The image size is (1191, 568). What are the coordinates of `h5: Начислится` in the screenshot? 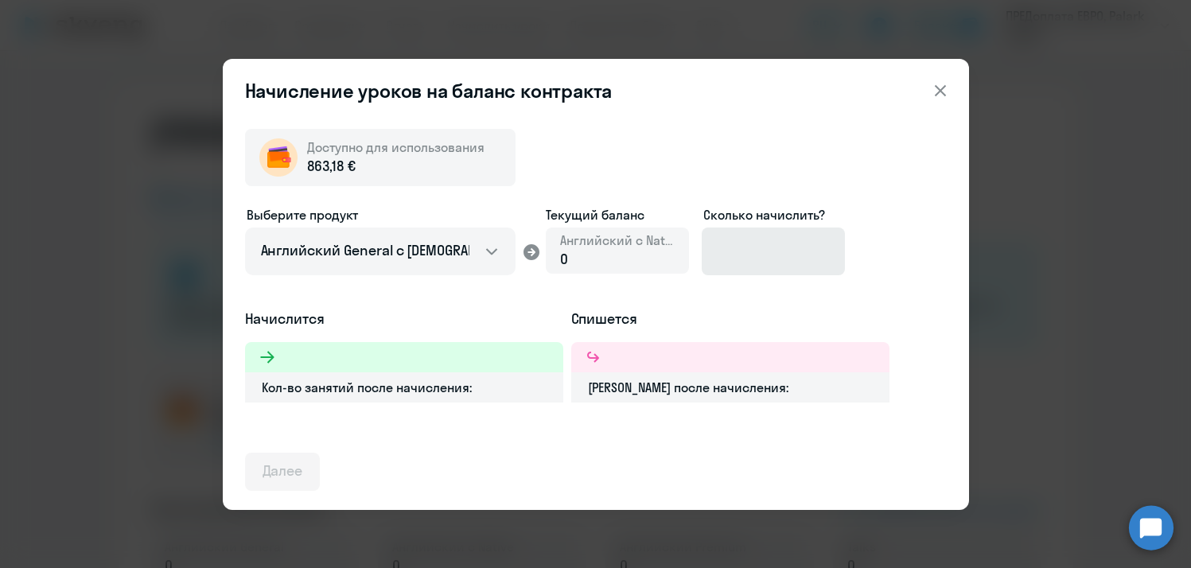 It's located at (404, 319).